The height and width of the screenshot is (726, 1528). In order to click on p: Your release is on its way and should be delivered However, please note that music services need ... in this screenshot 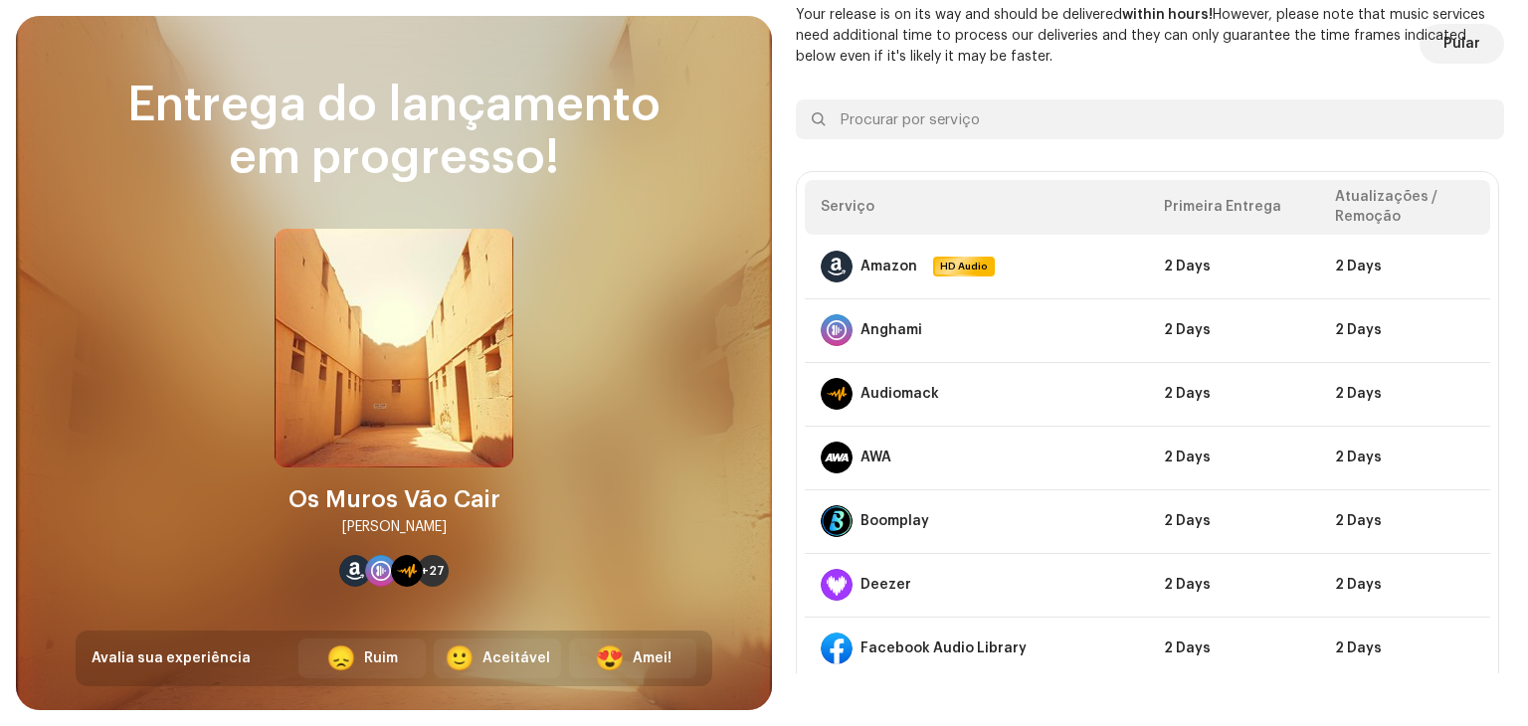, I will do `click(1150, 36)`.